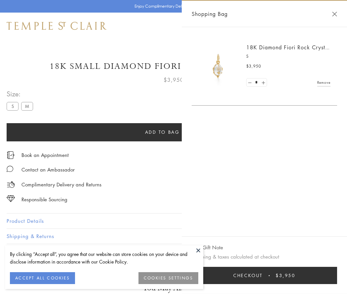  Describe the element at coordinates (218, 66) in the screenshot. I see `img: P51889-E11FIORI` at that location.